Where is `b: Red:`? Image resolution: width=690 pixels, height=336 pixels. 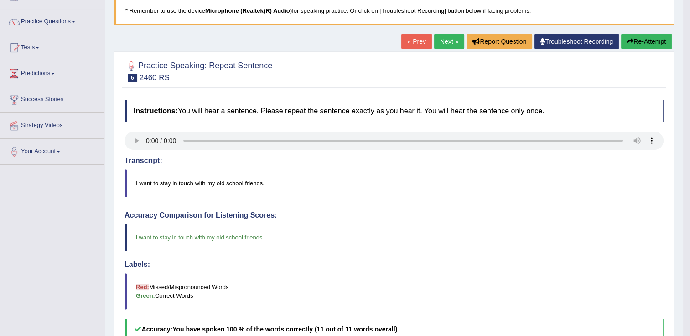 b: Red: is located at coordinates (142, 287).